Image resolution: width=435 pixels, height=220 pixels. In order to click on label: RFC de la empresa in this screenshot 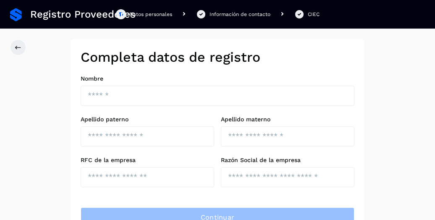, I will do `click(147, 160)`.